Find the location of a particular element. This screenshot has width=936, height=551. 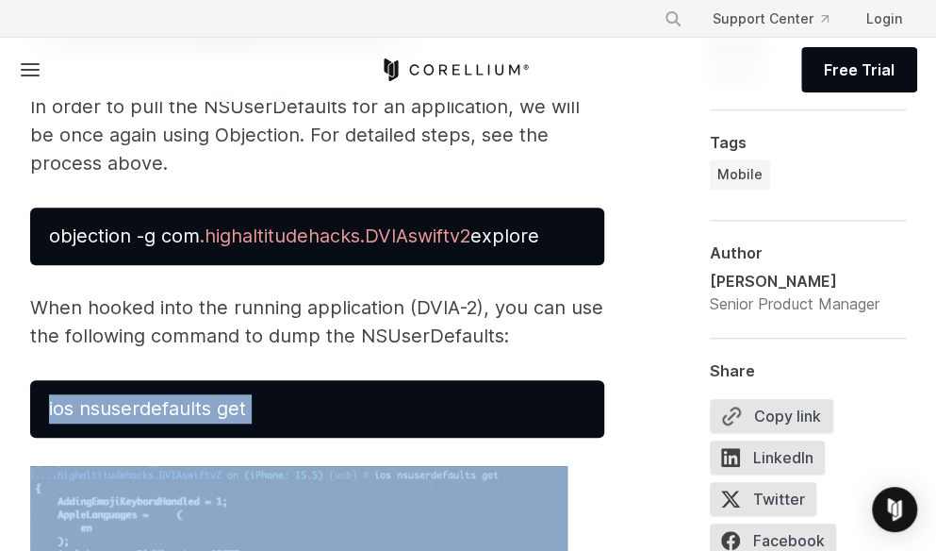

a: LinkedIn is located at coordinates (773, 461).